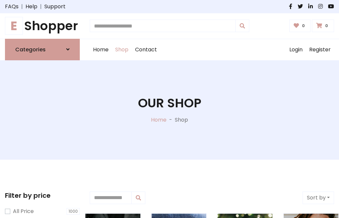 This screenshot has width=339, height=218. I want to click on a: Help, so click(31, 7).